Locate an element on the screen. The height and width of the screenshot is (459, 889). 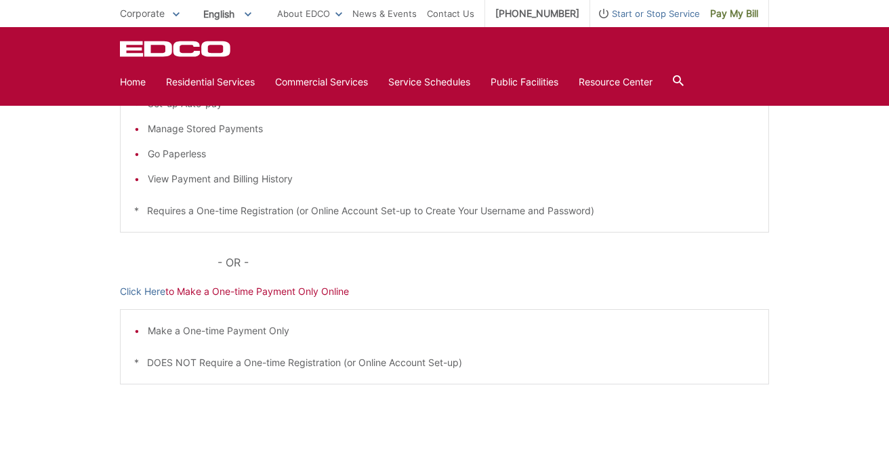
li: Manage Stored Payments is located at coordinates (451, 129).